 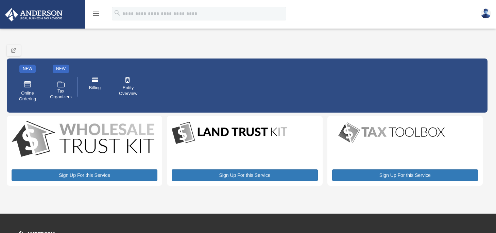 What do you see at coordinates (28, 96) in the screenshot?
I see `span: Online Ordering` at bounding box center [28, 96].